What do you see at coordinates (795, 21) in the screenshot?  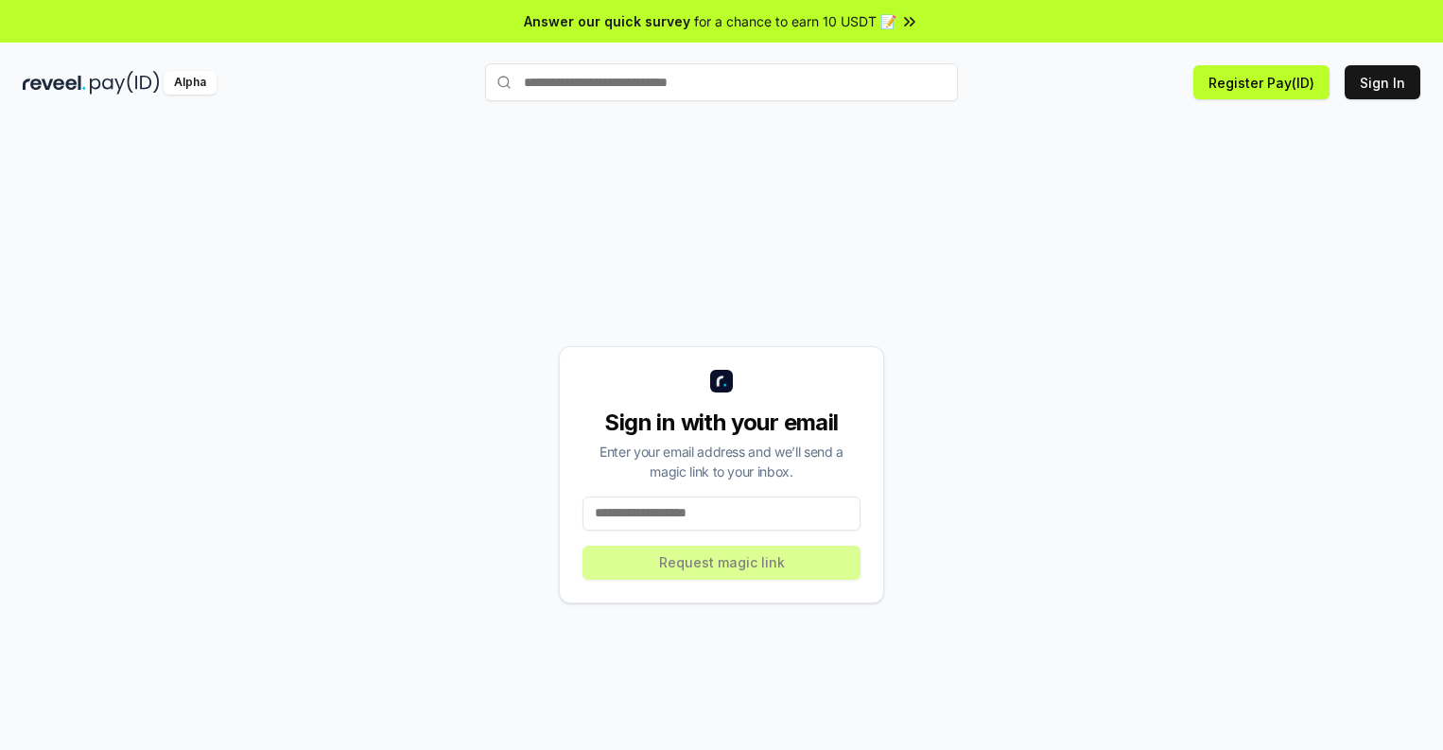 I see `span: for a chance to earn 10 USDT 📝` at bounding box center [795, 21].